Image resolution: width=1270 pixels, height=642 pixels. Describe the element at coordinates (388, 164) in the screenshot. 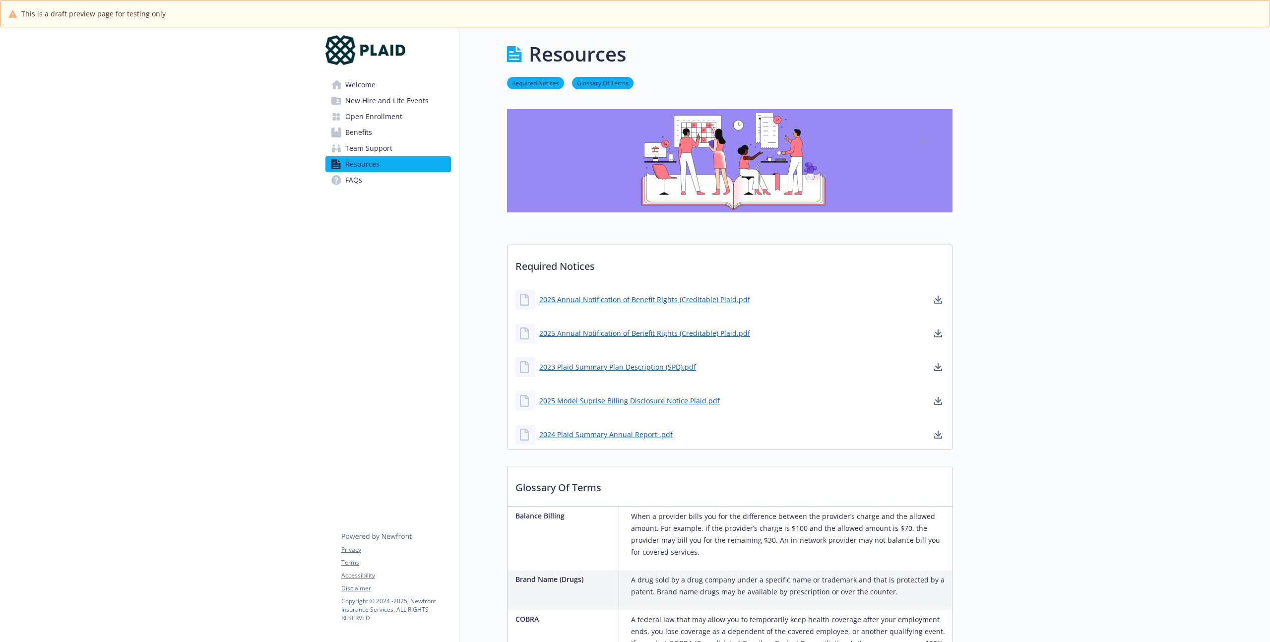

I see `a: Resources` at that location.